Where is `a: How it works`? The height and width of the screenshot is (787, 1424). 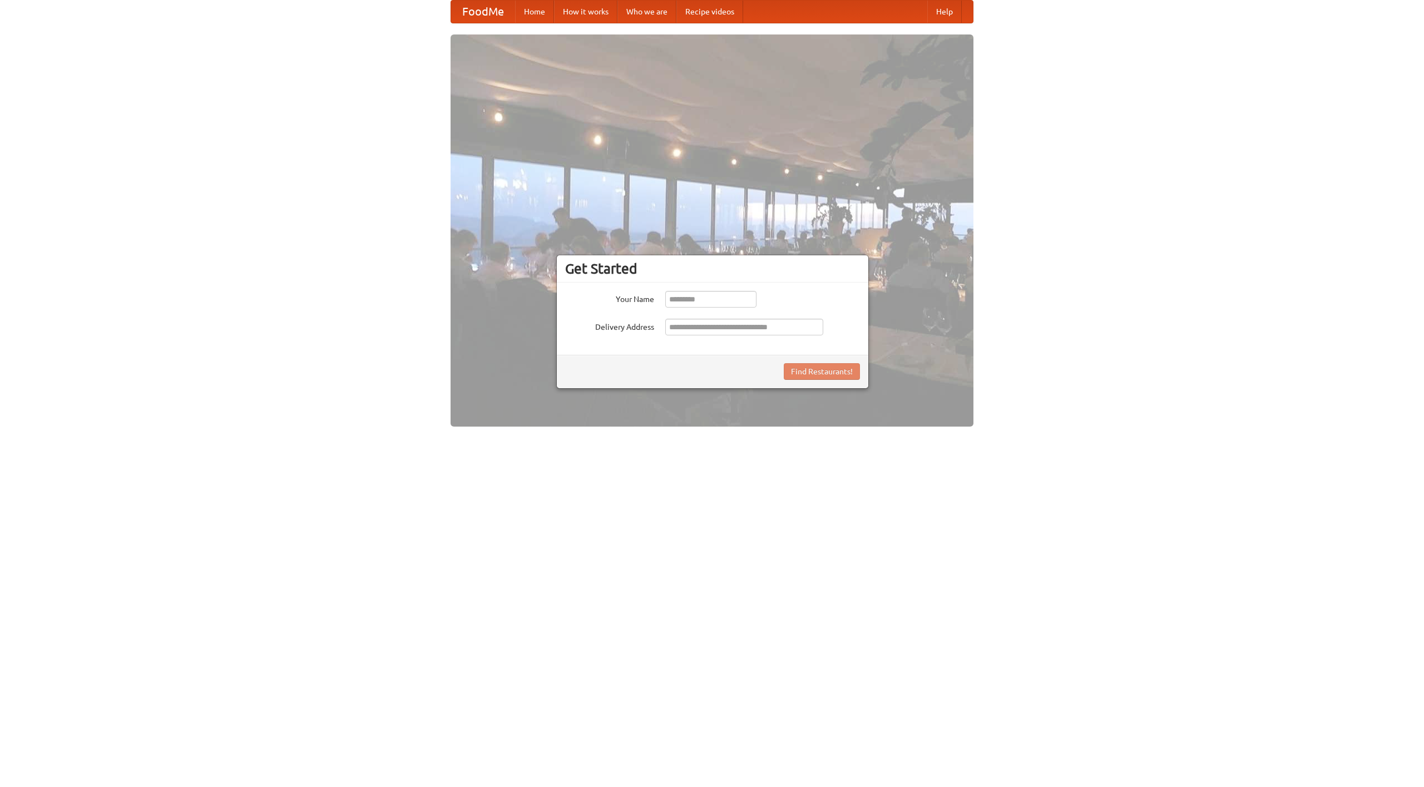 a: How it works is located at coordinates (586, 12).